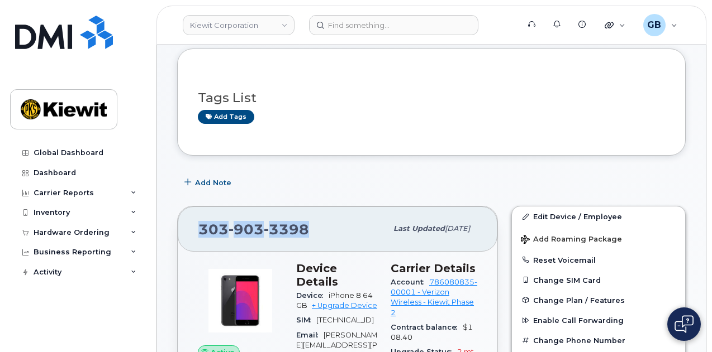 The height and width of the screenshot is (352, 712). What do you see at coordinates (660, 25) in the screenshot?
I see `div: Gerry Bustos` at bounding box center [660, 25].